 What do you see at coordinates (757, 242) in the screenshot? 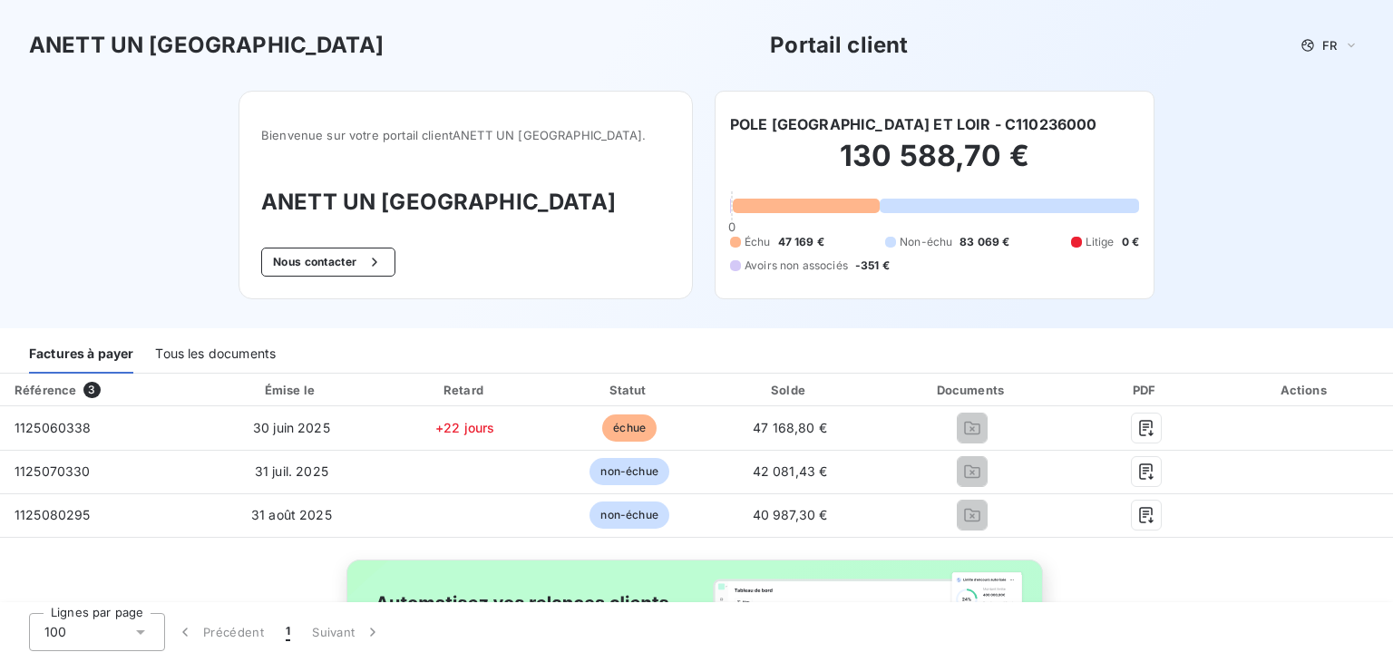
I see `span: Échu` at bounding box center [757, 242].